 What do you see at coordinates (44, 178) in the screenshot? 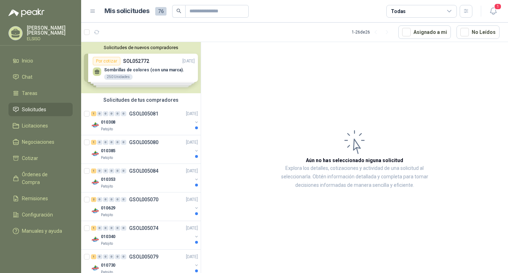
I see `span: Órdenes de Compra` at bounding box center [44, 178].